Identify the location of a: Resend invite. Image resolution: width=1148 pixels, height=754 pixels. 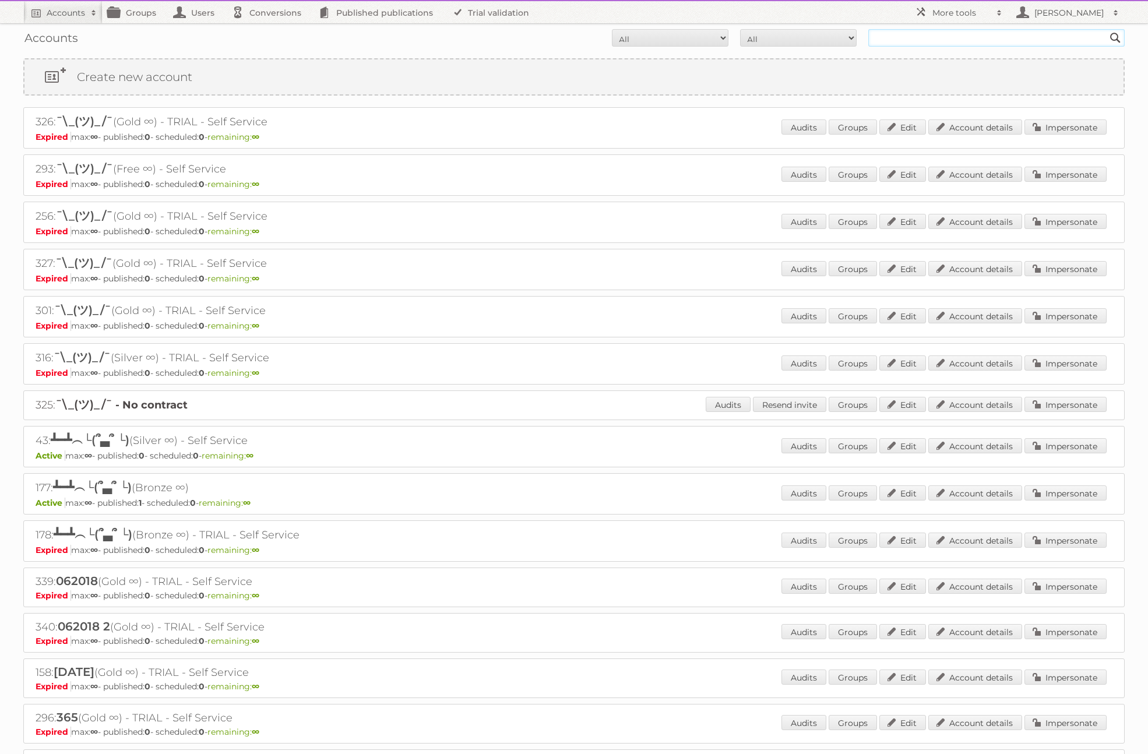
(790, 404).